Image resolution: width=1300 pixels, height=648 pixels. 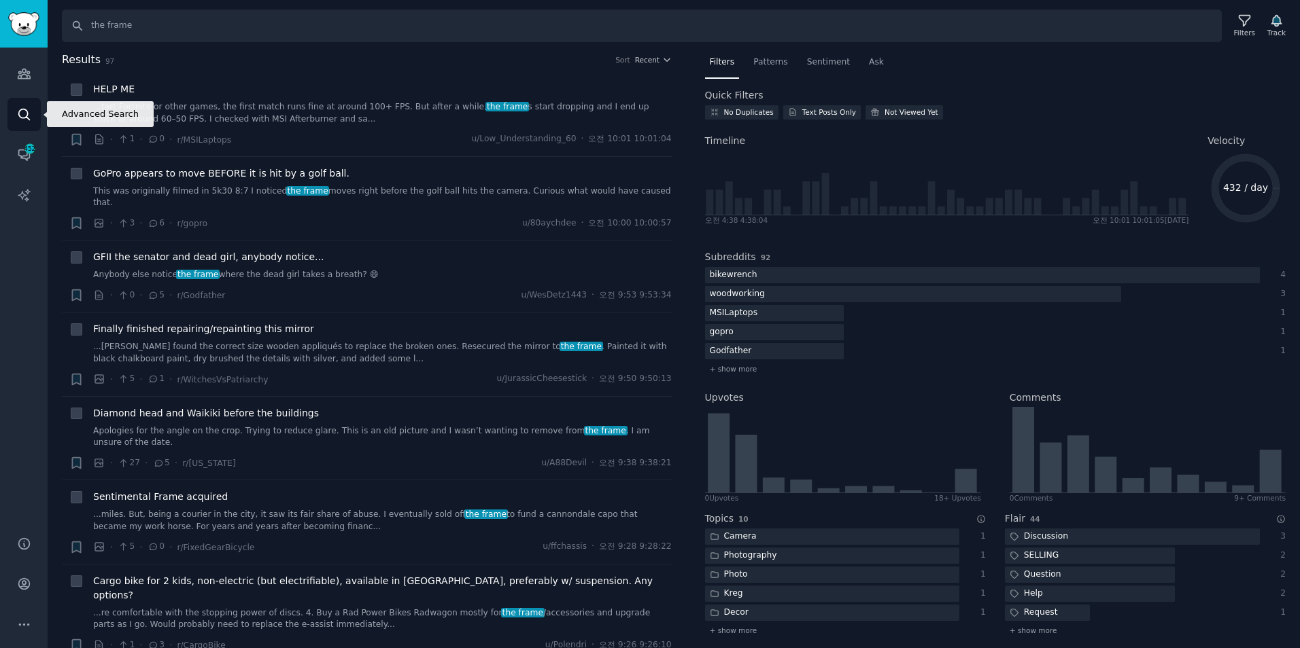 What do you see at coordinates (215, 548) in the screenshot?
I see `span: r/FixedGearBicycle` at bounding box center [215, 548].